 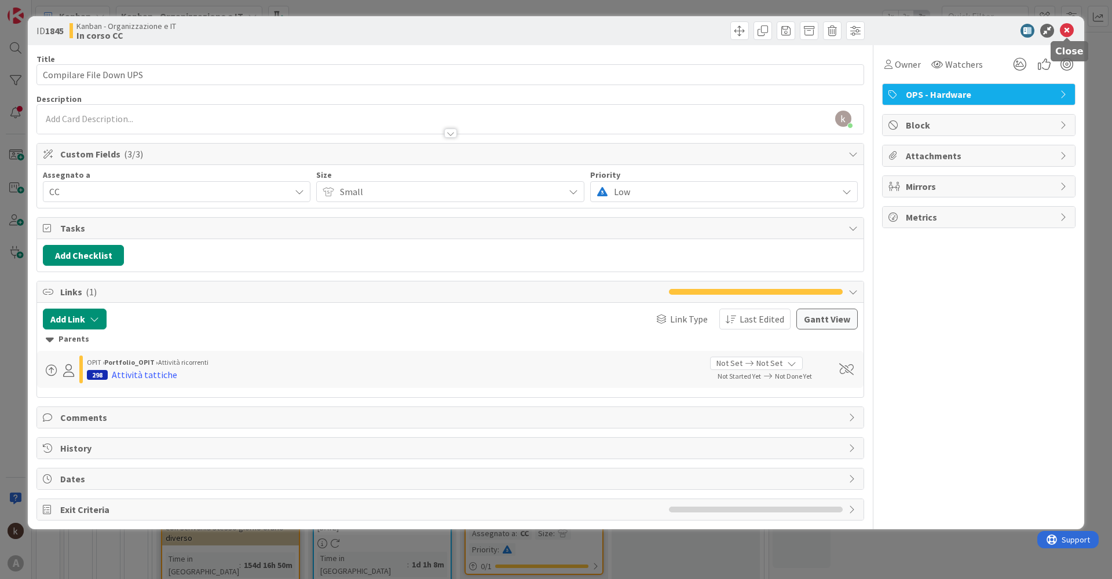 I want to click on span: Link Type, so click(x=688, y=319).